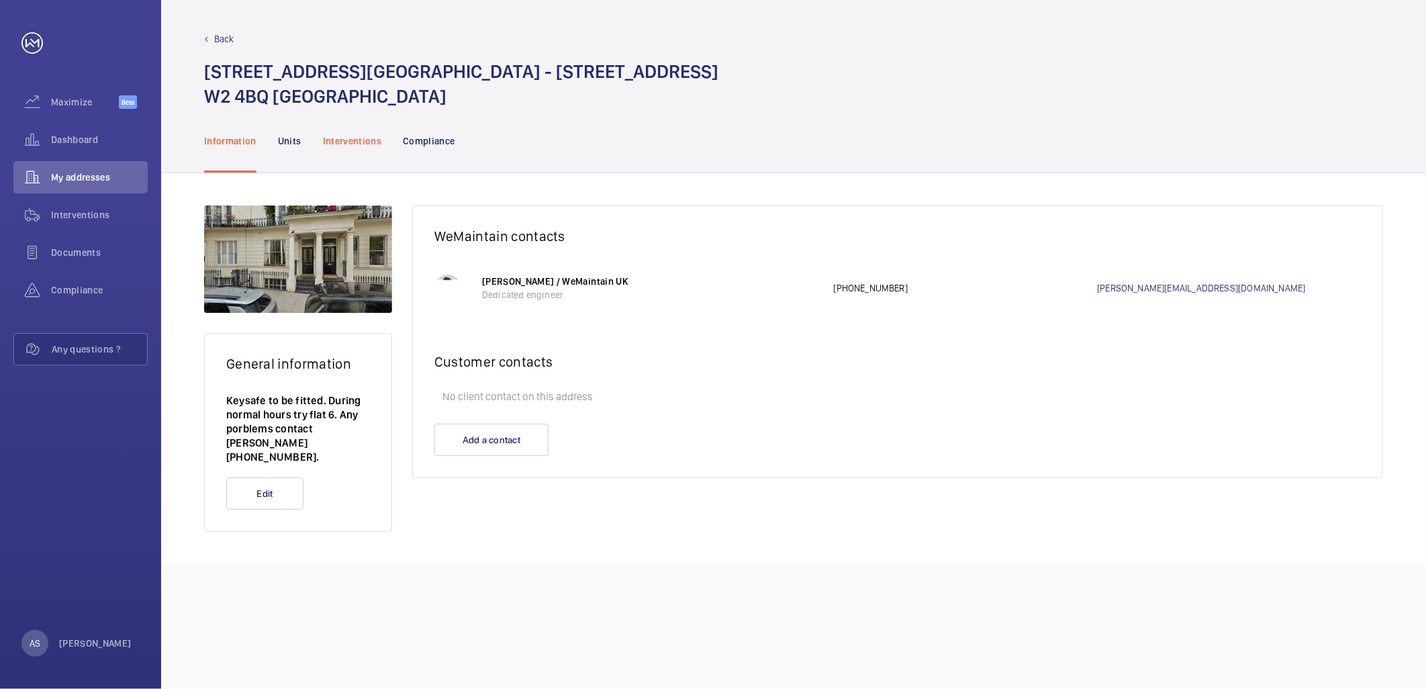 The height and width of the screenshot is (689, 1426). I want to click on span: Dashboard, so click(99, 140).